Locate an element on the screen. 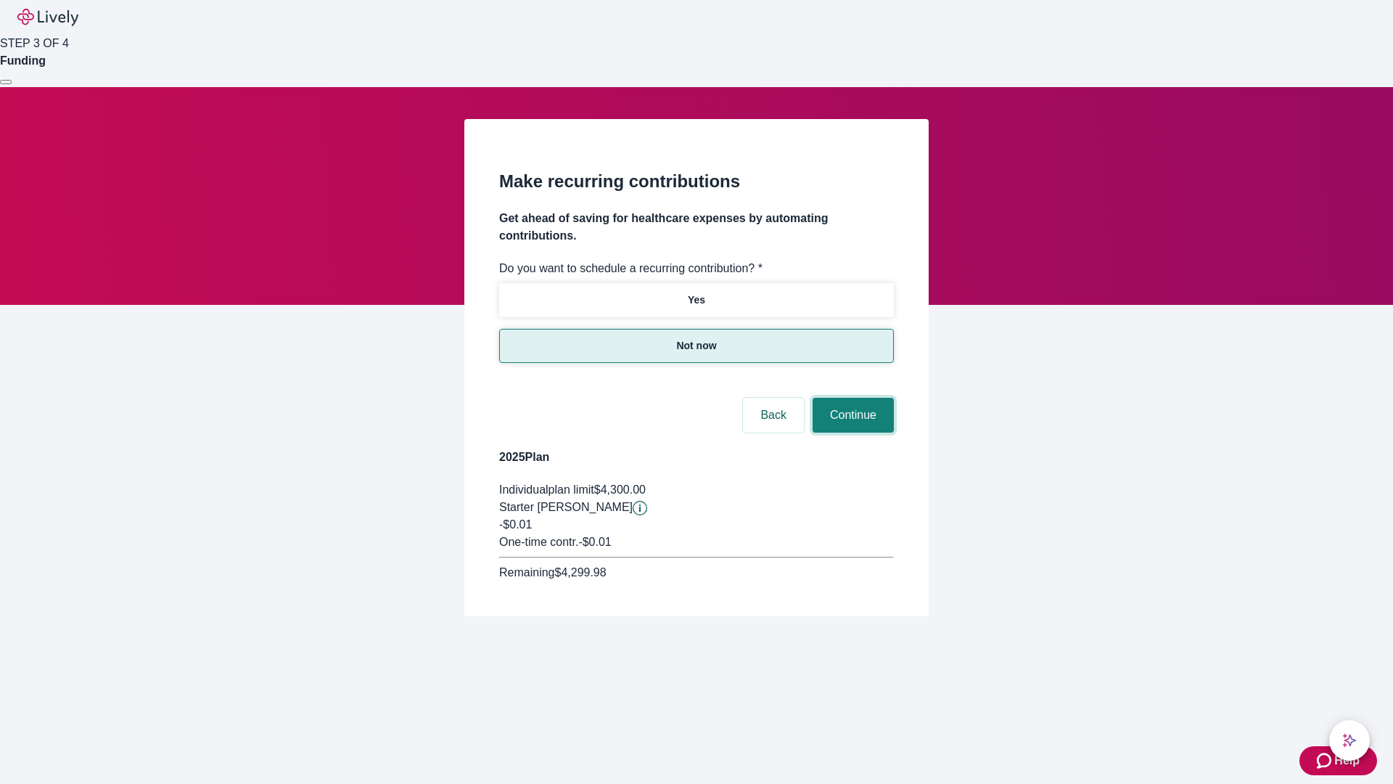  button: Continue is located at coordinates (853, 415).